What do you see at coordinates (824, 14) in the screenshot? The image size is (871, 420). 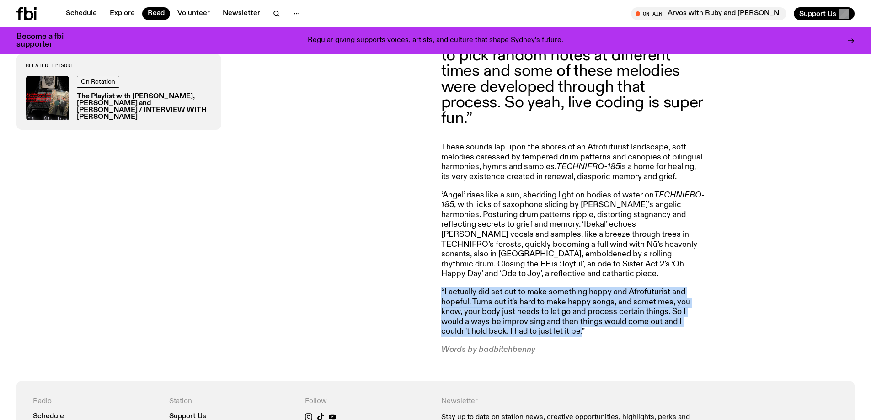 I see `button: Support Us` at bounding box center [824, 14].